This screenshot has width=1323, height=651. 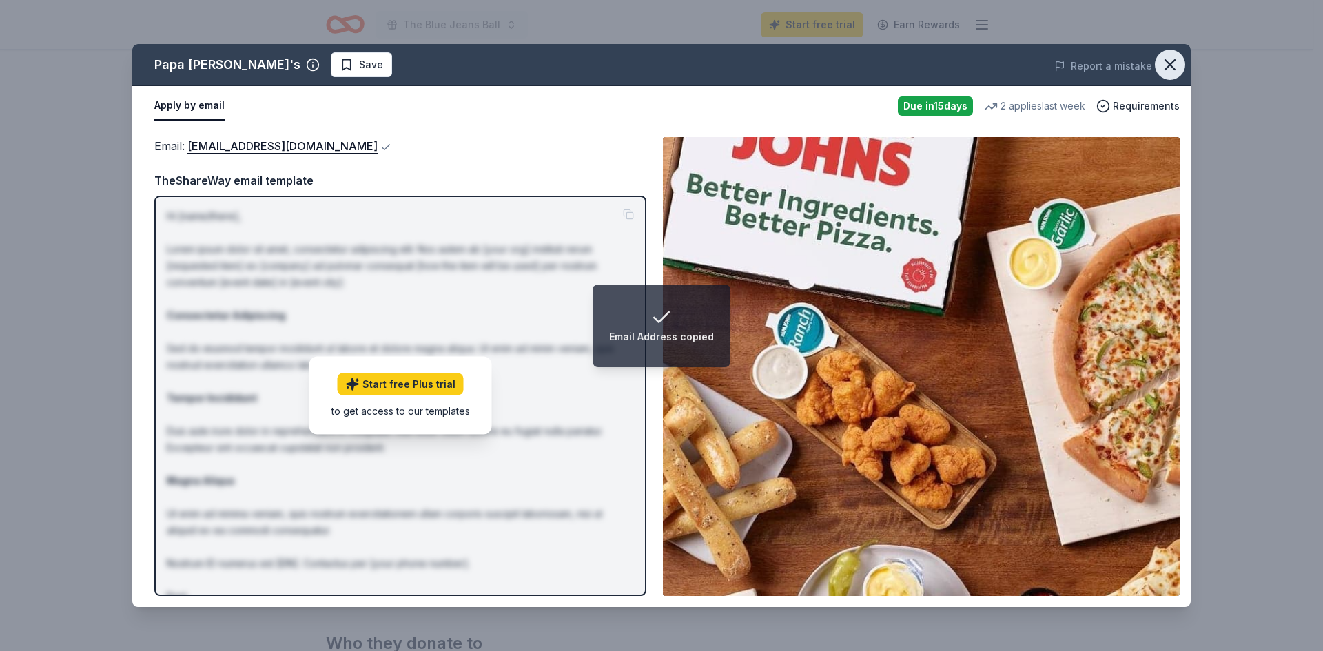 What do you see at coordinates (266, 146) in the screenshot?
I see `span: Email :` at bounding box center [266, 146].